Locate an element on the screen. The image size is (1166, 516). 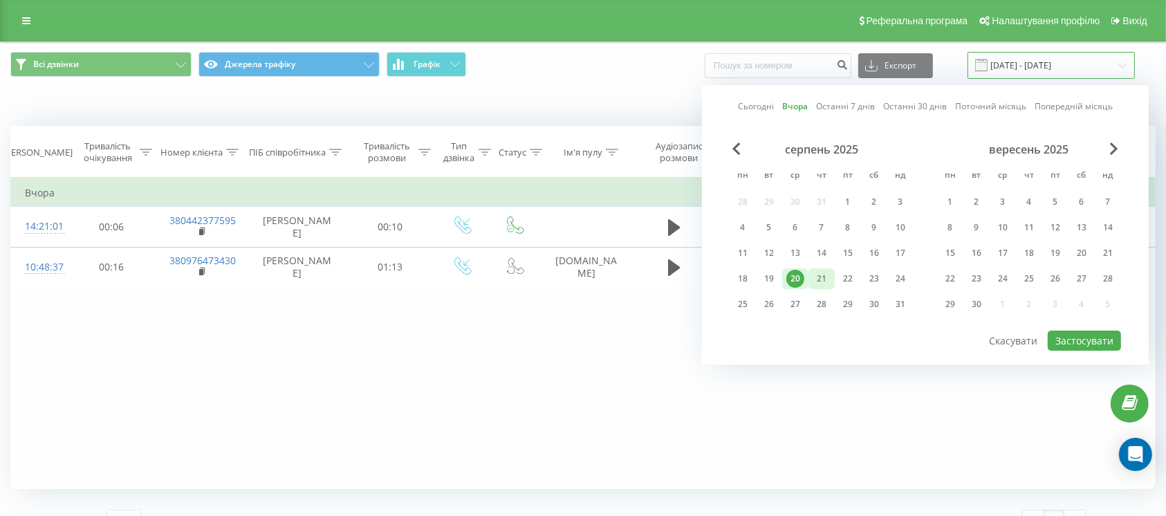
div: 3 is located at coordinates (1002, 202).